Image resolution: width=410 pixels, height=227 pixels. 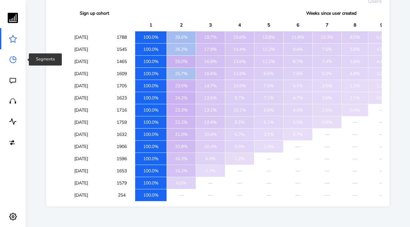 What do you see at coordinates (122, 50) in the screenshot?
I see `td: 1545` at bounding box center [122, 50].